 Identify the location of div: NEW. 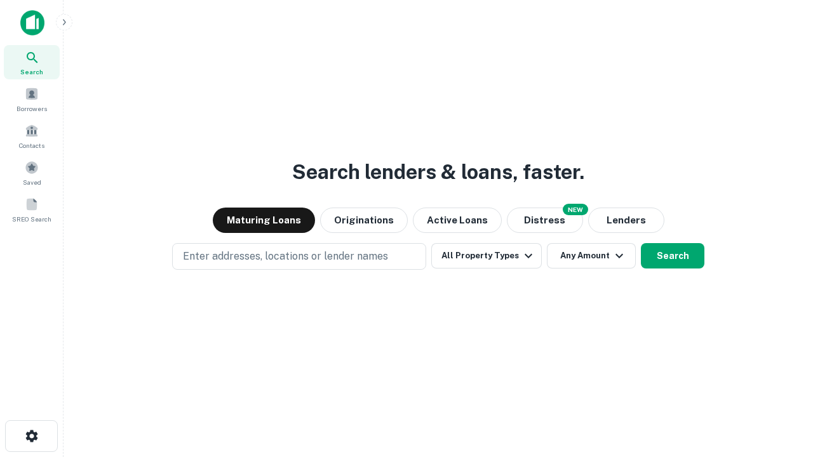
(575, 210).